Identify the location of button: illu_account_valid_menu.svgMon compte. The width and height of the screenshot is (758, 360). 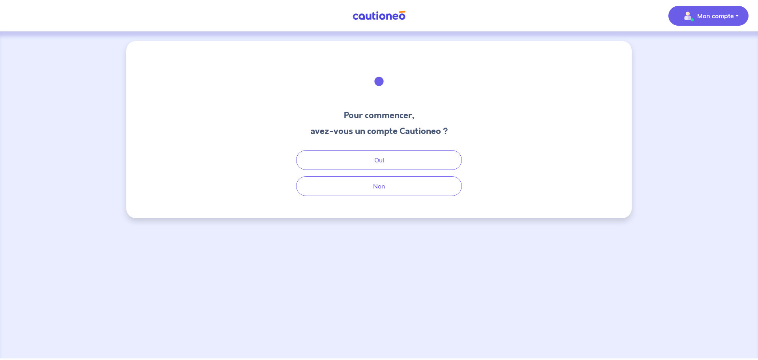
(708, 16).